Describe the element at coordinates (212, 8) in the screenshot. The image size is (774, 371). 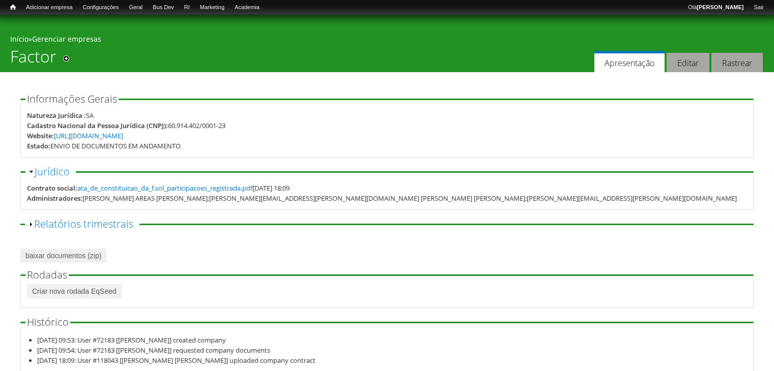
I see `a: Marketing` at that location.